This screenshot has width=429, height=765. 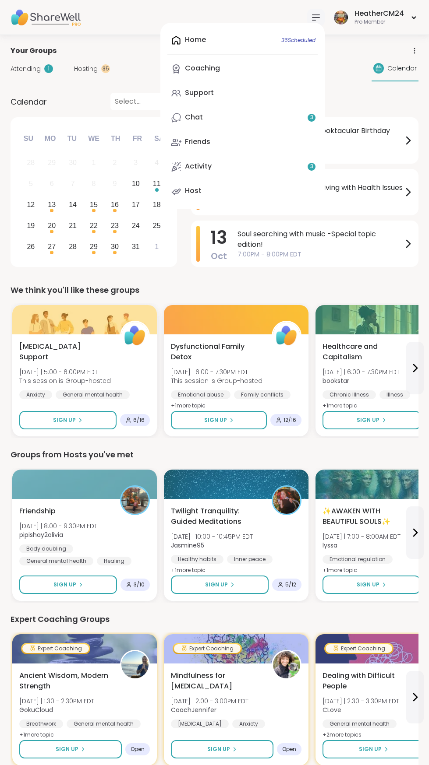 I want to click on div: Choose Saturday, October 25th, 2025, so click(x=156, y=226).